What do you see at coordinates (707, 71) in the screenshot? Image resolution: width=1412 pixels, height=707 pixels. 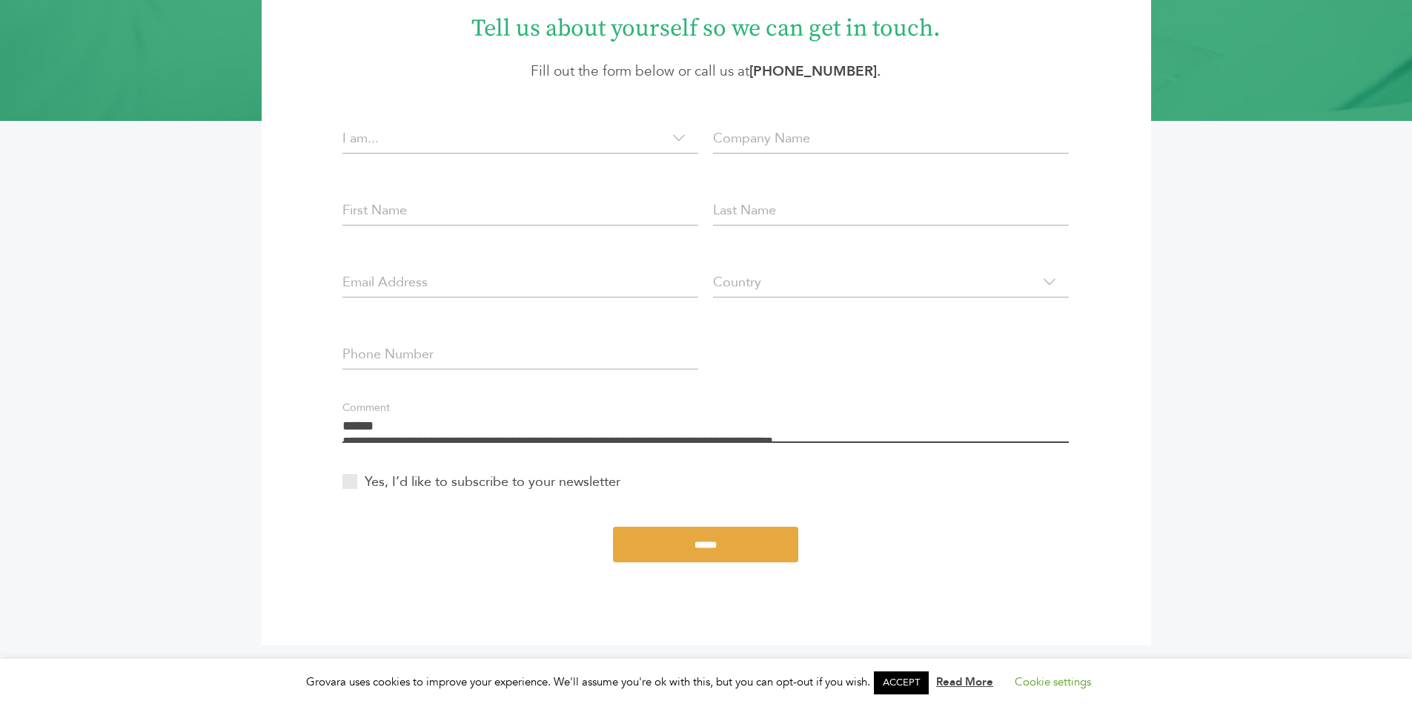 I see `p: Fill out the form below or call us at` at bounding box center [707, 71].